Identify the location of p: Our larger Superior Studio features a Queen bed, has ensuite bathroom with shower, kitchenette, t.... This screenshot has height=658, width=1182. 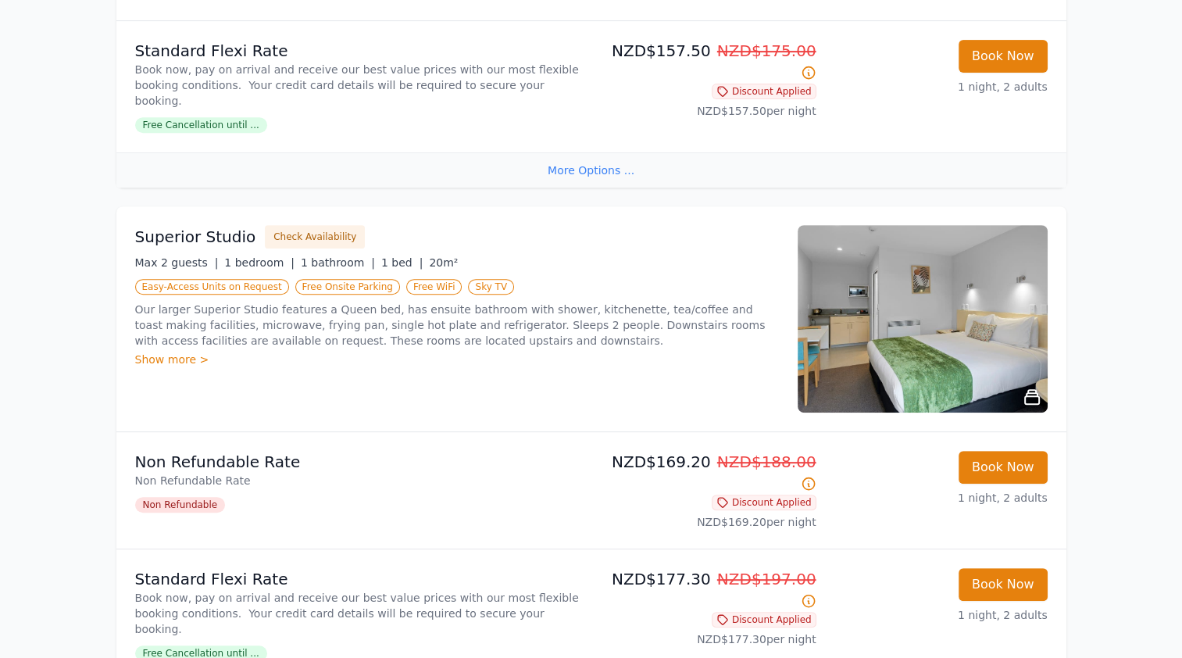
(457, 325).